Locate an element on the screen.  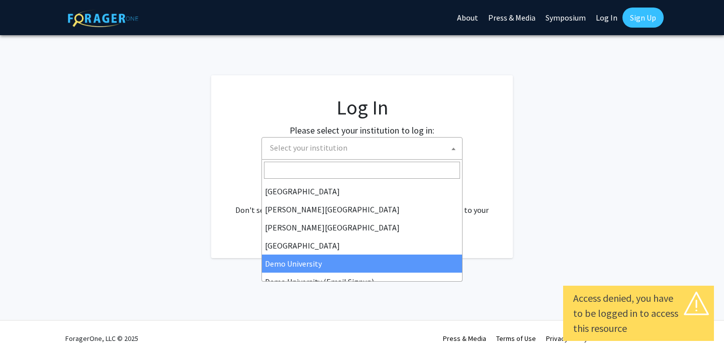
div: No account? . Don't see your institution? about bringing ForagerOne to your institution. is located at coordinates (362, 204).